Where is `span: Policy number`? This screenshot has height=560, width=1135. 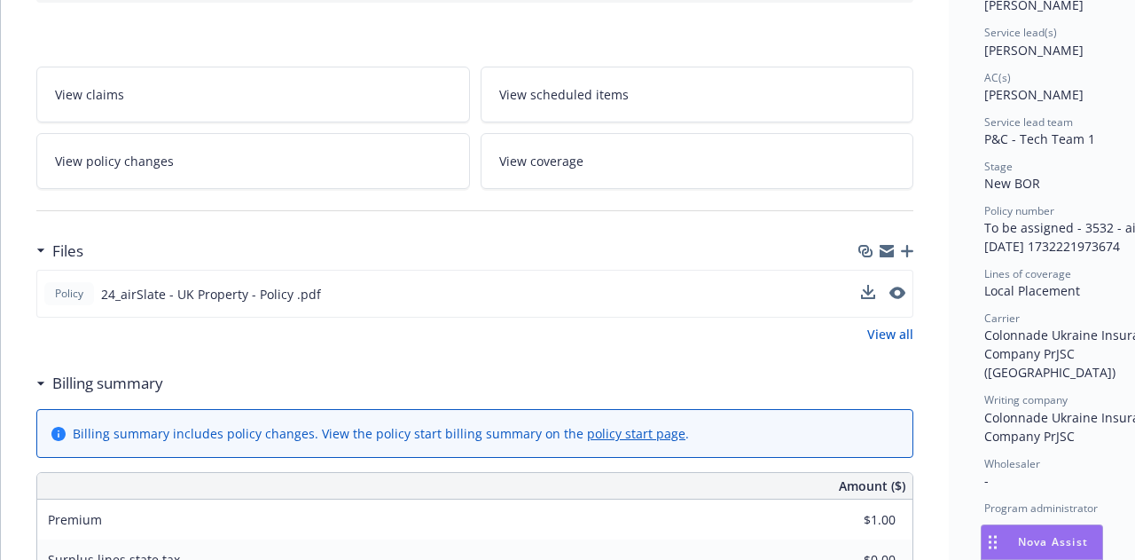 span: Policy number is located at coordinates (1019, 210).